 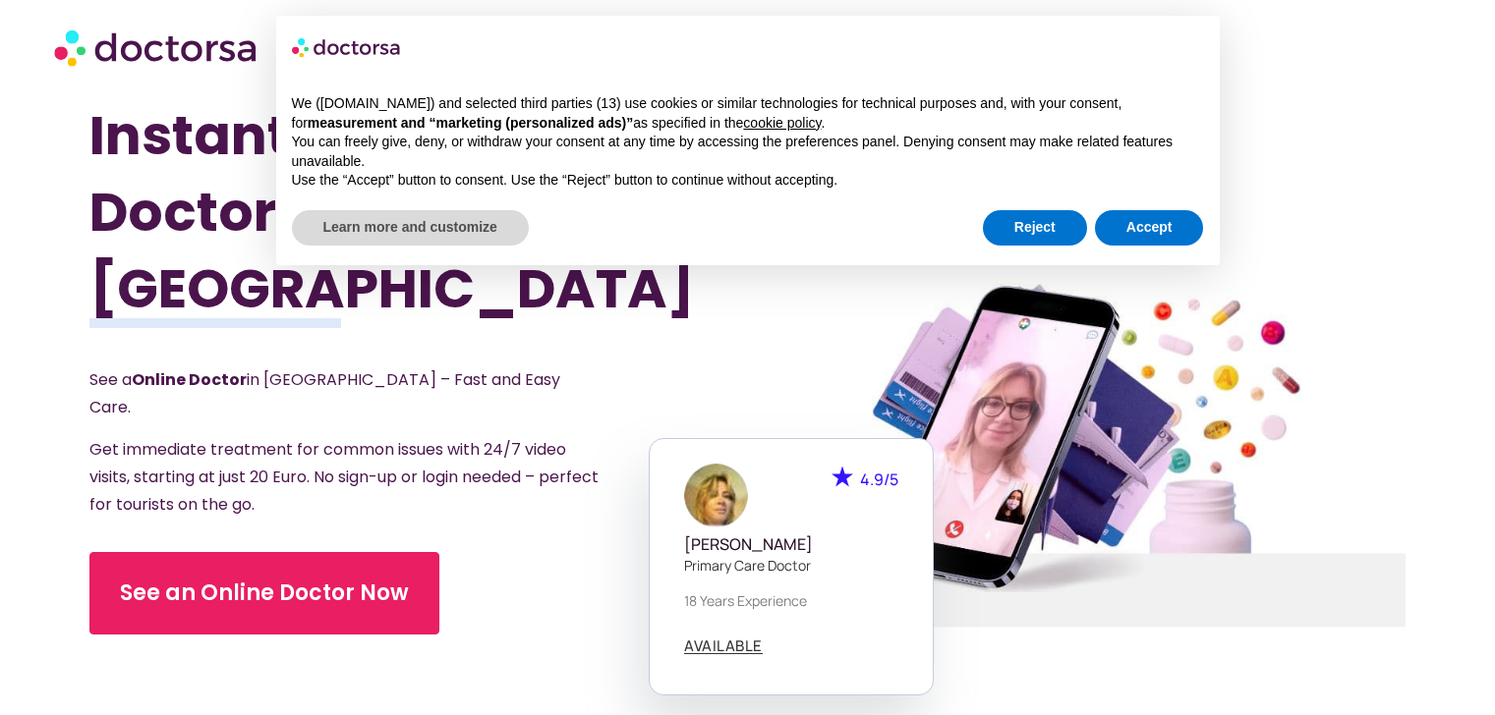 What do you see at coordinates (264, 594) in the screenshot?
I see `span: See an Online Doctor Now` at bounding box center [264, 594].